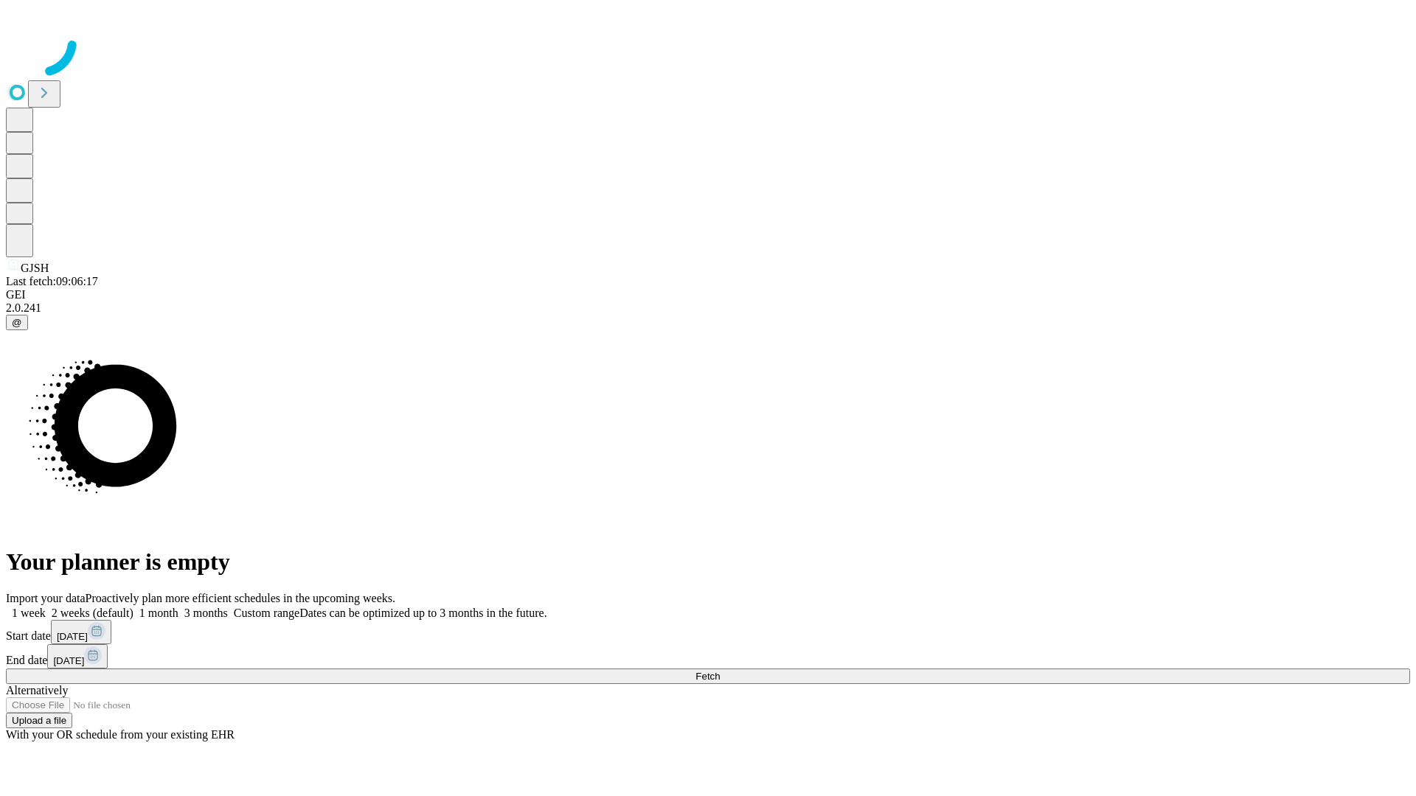 This screenshot has width=1416, height=796. What do you see at coordinates (35, 268) in the screenshot?
I see `span: GJSH` at bounding box center [35, 268].